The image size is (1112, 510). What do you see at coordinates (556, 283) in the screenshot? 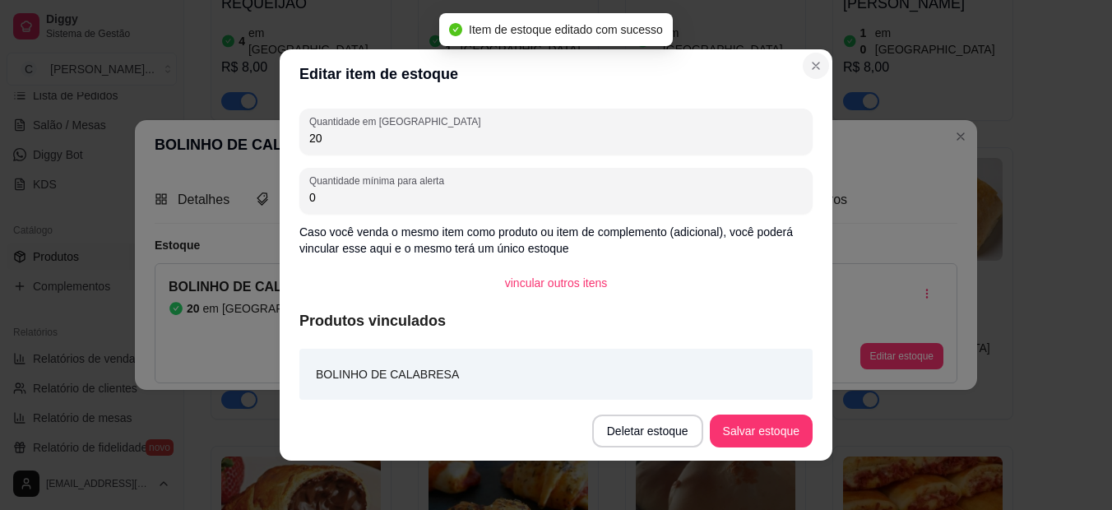
I see `button: vincular outros itens` at bounding box center [556, 283].